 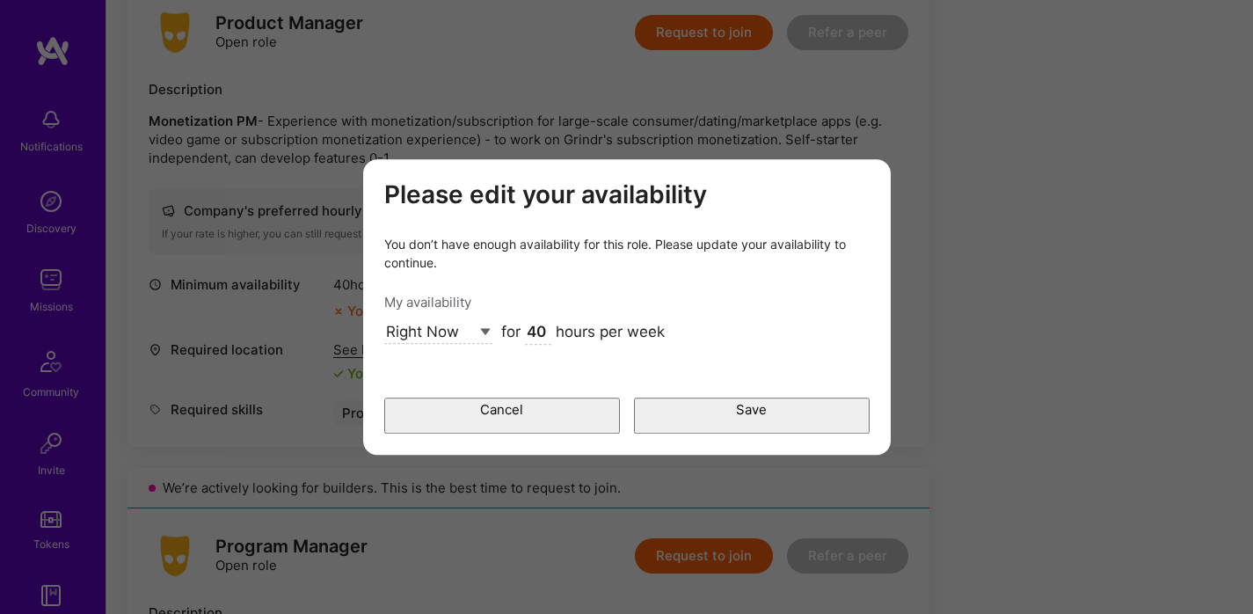 What do you see at coordinates (627, 307) in the screenshot?
I see `div: modal` at bounding box center [627, 307].